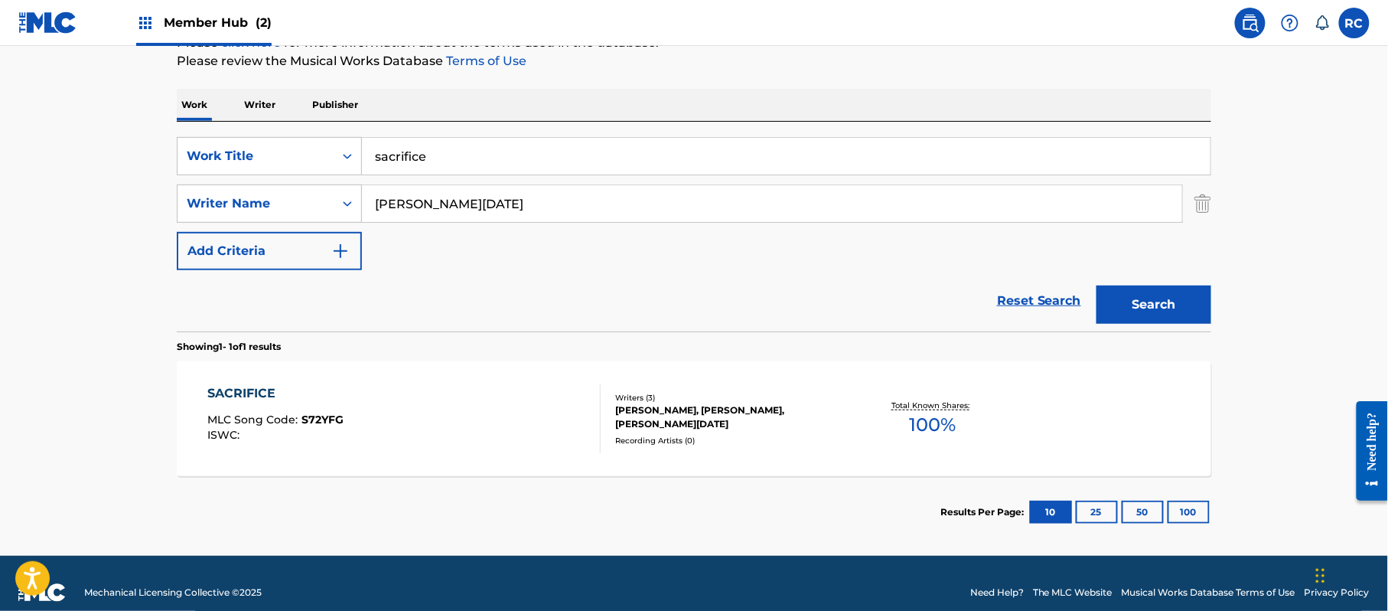 The height and width of the screenshot is (611, 1388). I want to click on a: The MLC Website, so click(1073, 592).